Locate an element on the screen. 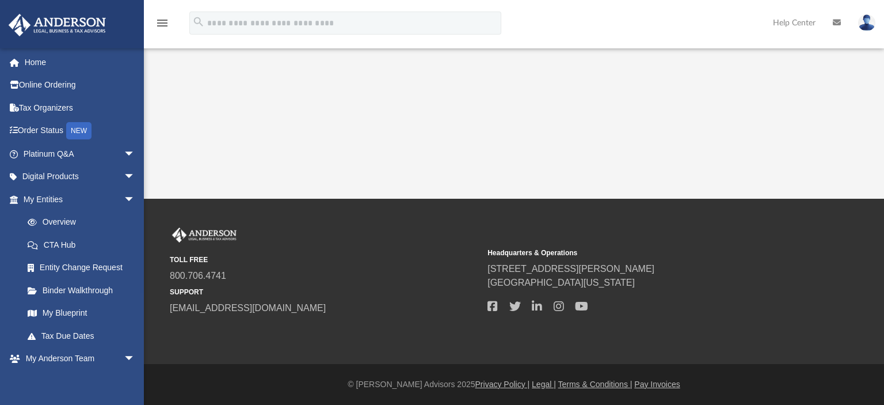 Image resolution: width=884 pixels, height=405 pixels. a: Terms & Conditions | is located at coordinates (595, 384).